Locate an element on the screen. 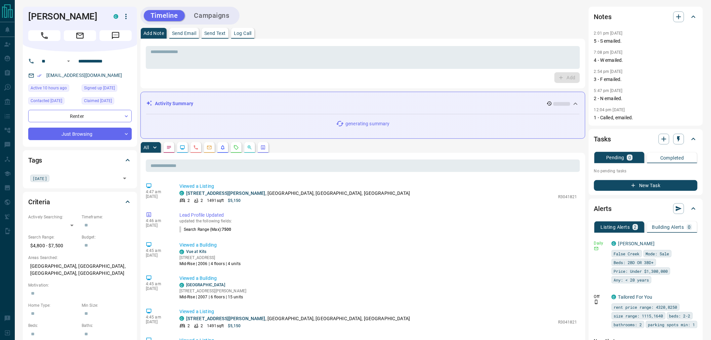  p: Beds: is located at coordinates (53, 325).